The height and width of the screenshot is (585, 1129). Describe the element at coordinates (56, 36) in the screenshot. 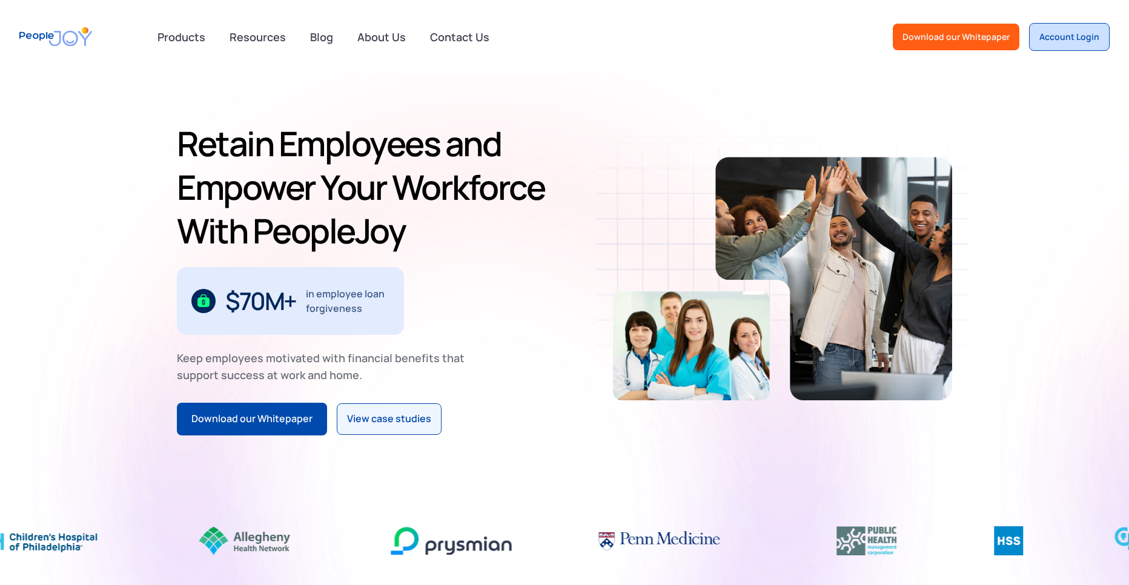

I see `a: home` at that location.